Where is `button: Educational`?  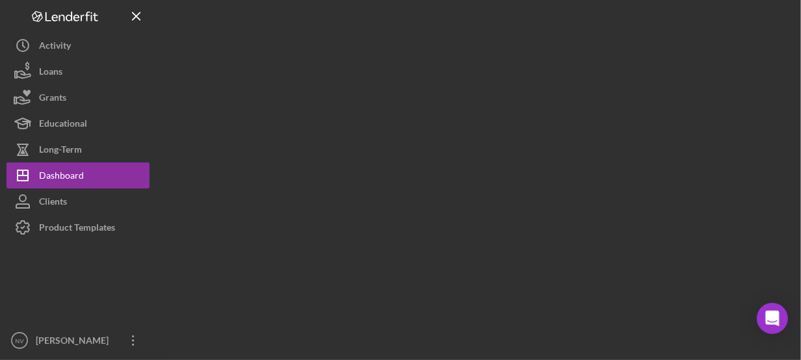 button: Educational is located at coordinates (78, 124).